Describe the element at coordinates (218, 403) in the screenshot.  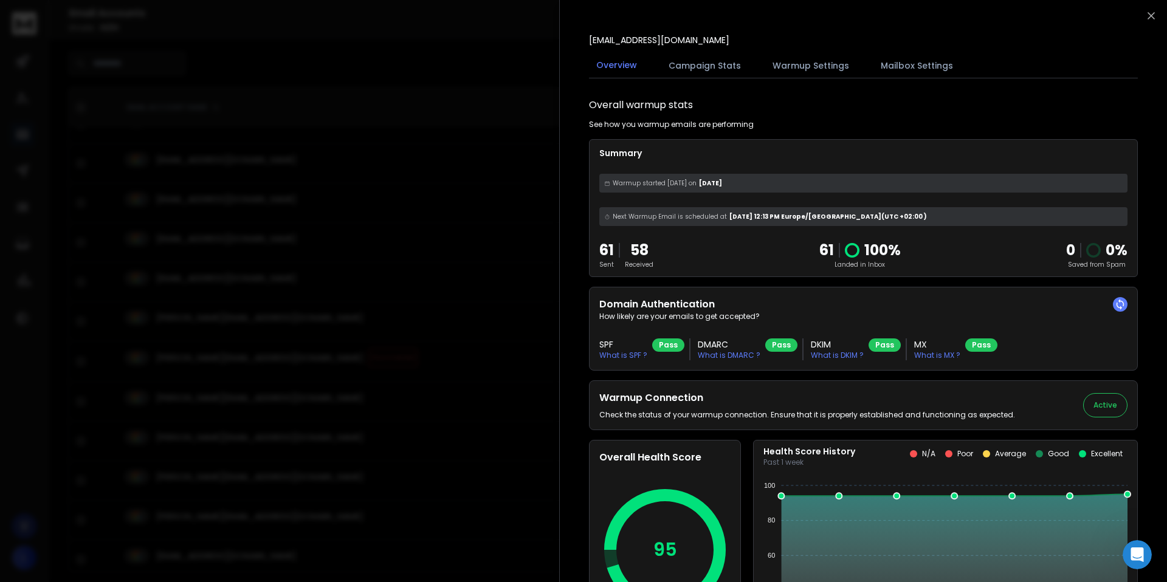
I see `button: Send a message…` at that location.